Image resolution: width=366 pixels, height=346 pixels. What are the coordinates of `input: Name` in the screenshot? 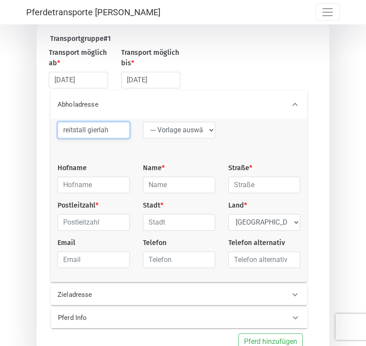 It's located at (179, 185).